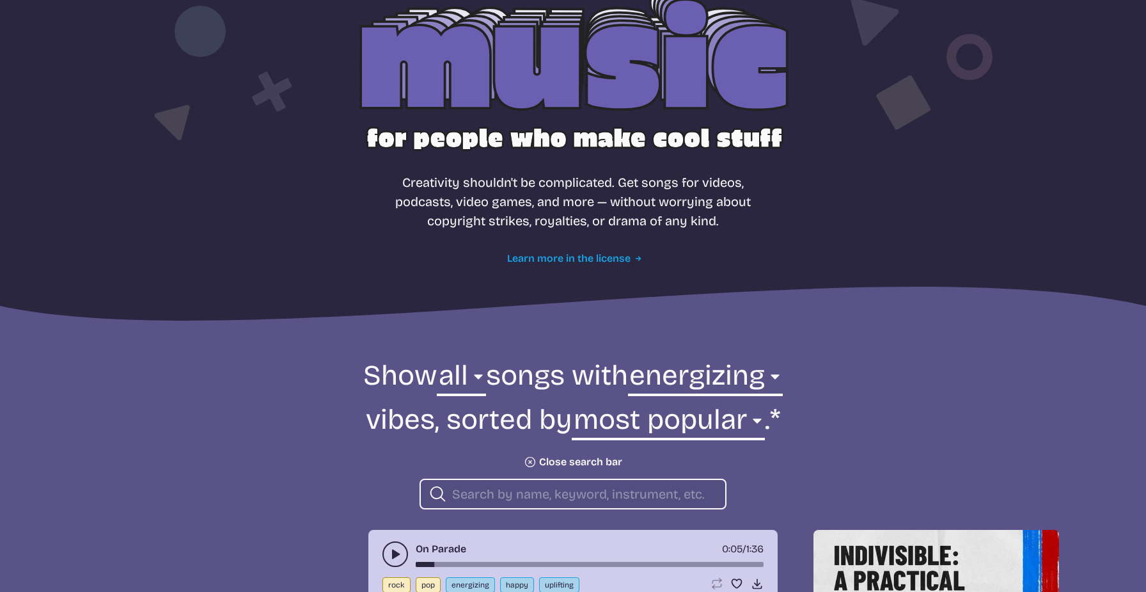 This screenshot has width=1146, height=592. What do you see at coordinates (573, 258) in the screenshot?
I see `a: Learn more in the license` at bounding box center [573, 258].